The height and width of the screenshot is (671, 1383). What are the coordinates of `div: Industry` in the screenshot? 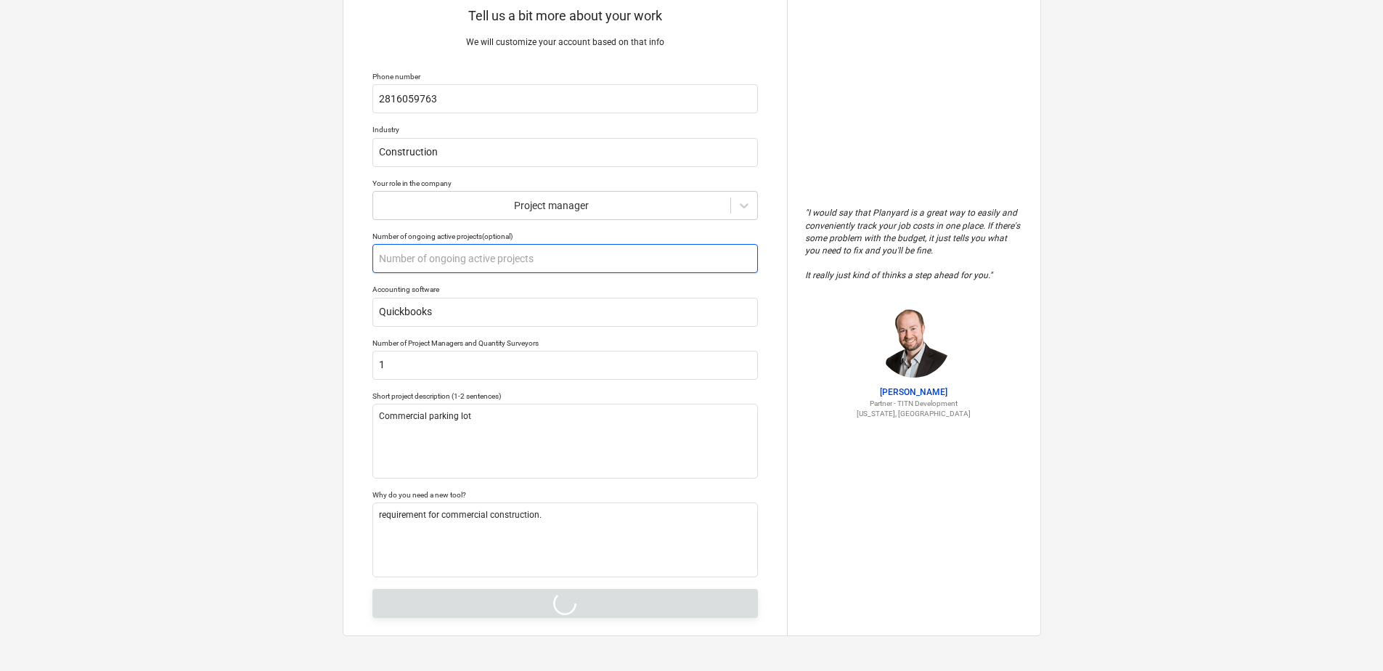 It's located at (565, 129).